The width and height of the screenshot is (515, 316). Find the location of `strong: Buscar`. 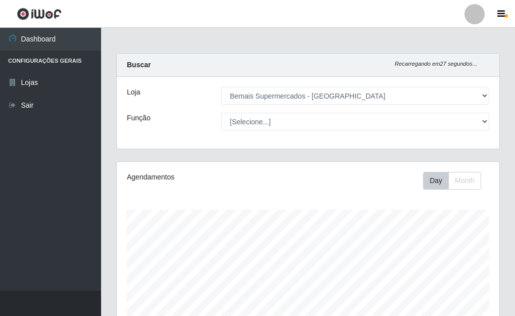

strong: Buscar is located at coordinates (139, 65).